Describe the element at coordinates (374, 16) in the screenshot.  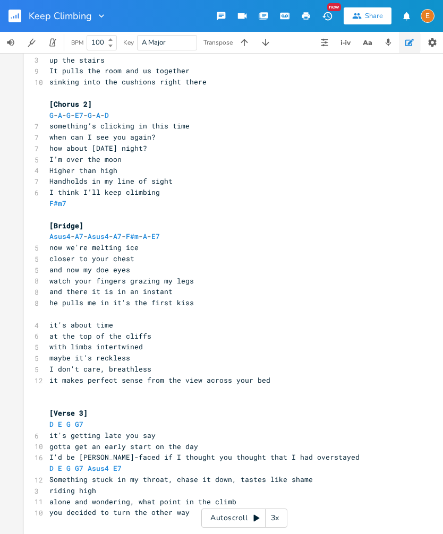
I see `div: Share` at that location.